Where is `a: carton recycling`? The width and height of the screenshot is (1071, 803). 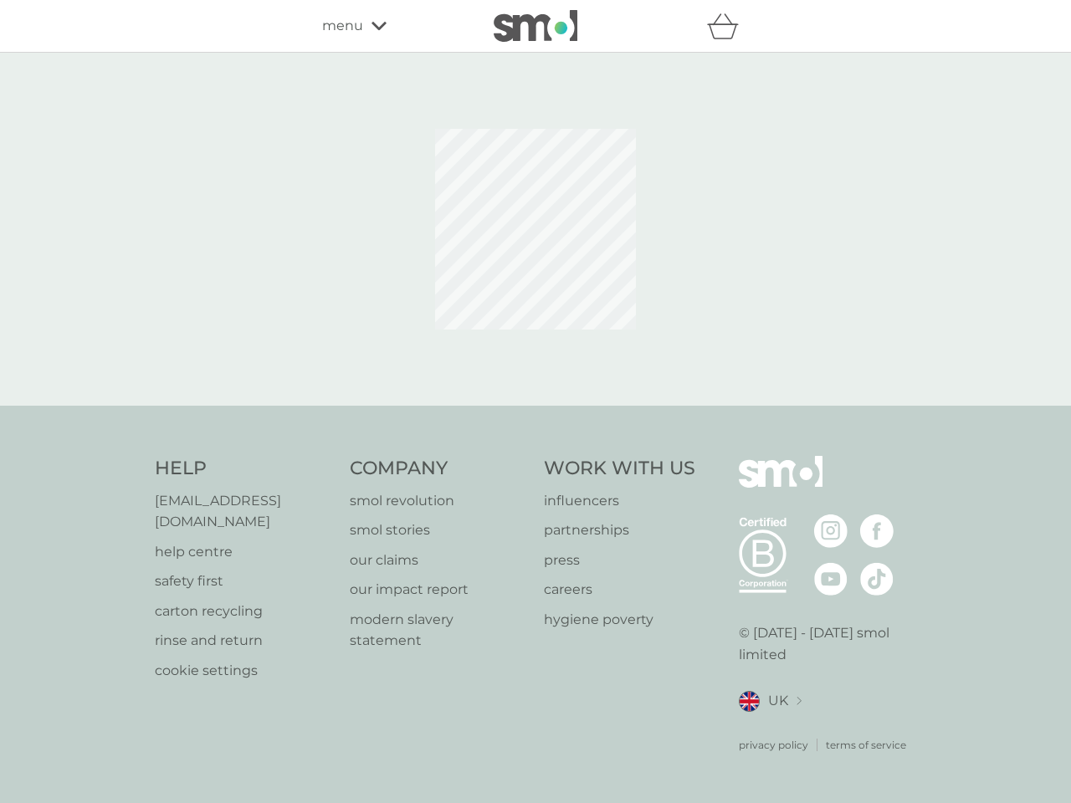 a: carton recycling is located at coordinates (244, 612).